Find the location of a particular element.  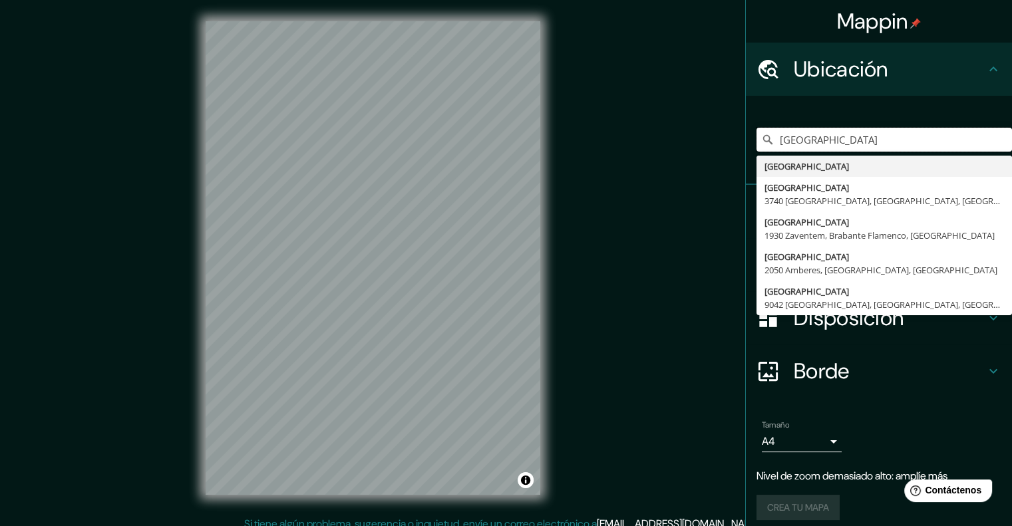

button: Activar o desactivar atribución is located at coordinates (526, 480).